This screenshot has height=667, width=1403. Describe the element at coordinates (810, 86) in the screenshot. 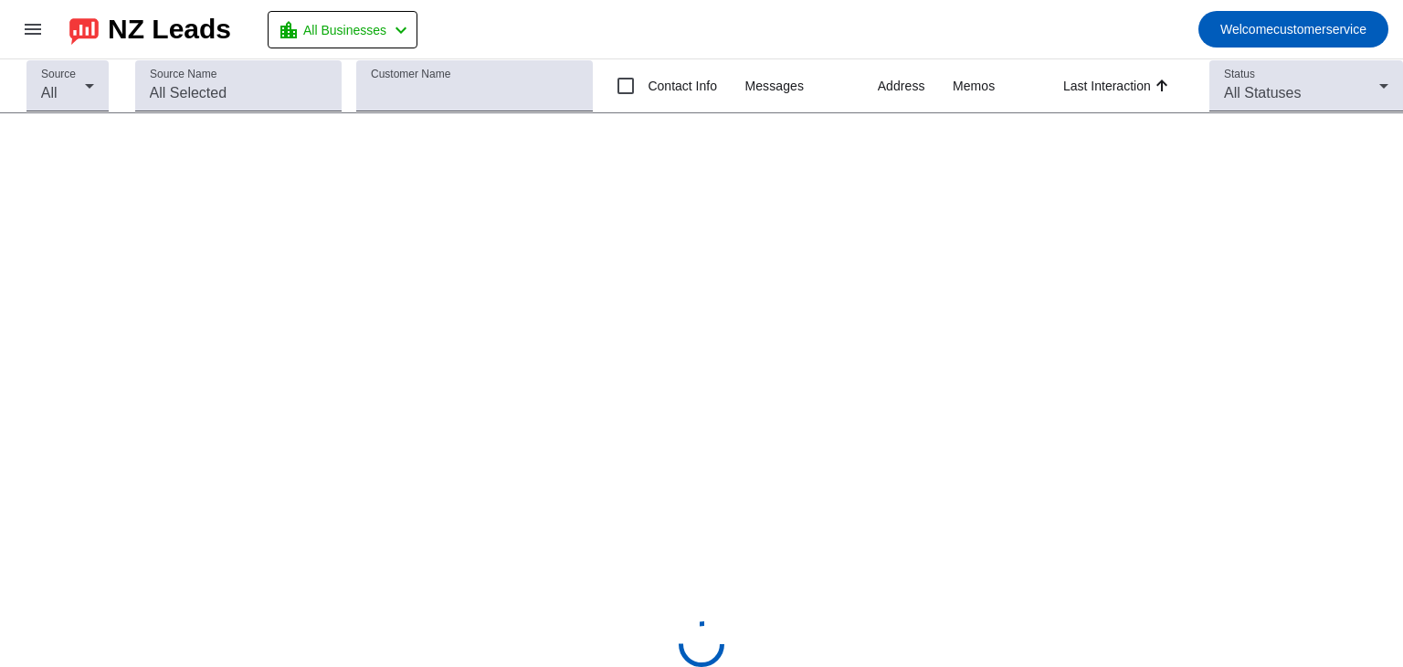

I see `th: Messages` at that location.